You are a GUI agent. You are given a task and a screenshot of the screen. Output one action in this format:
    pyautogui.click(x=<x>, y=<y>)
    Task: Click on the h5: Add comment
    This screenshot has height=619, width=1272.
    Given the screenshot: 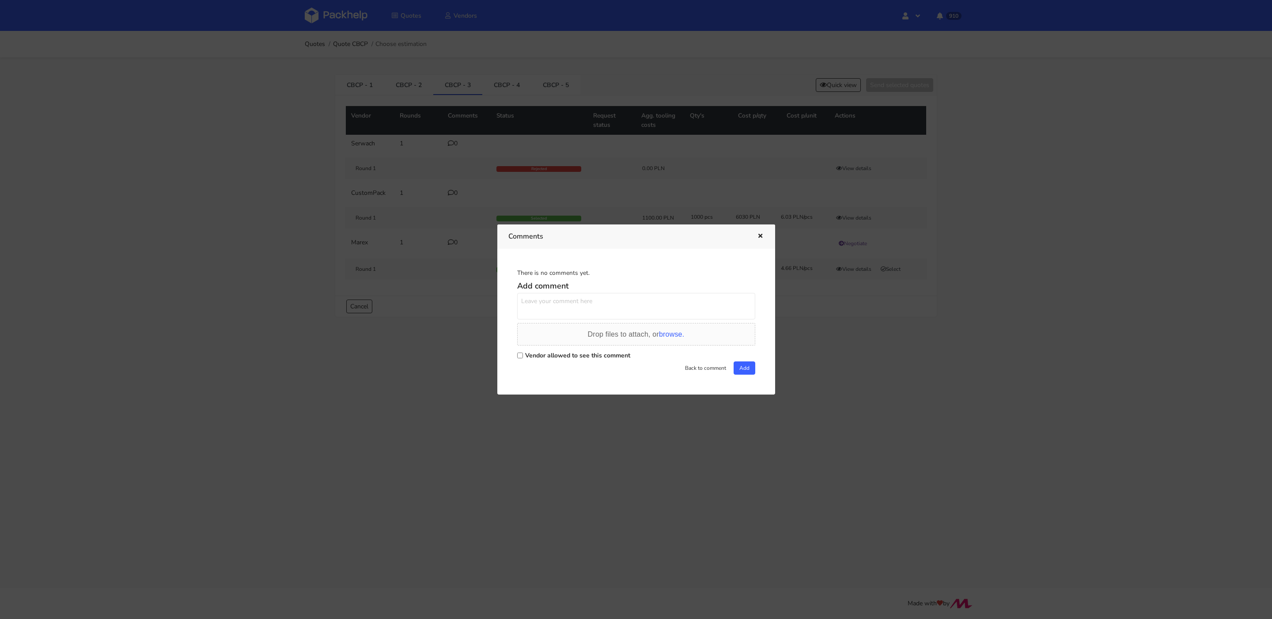 What is the action you would take?
    pyautogui.click(x=636, y=286)
    